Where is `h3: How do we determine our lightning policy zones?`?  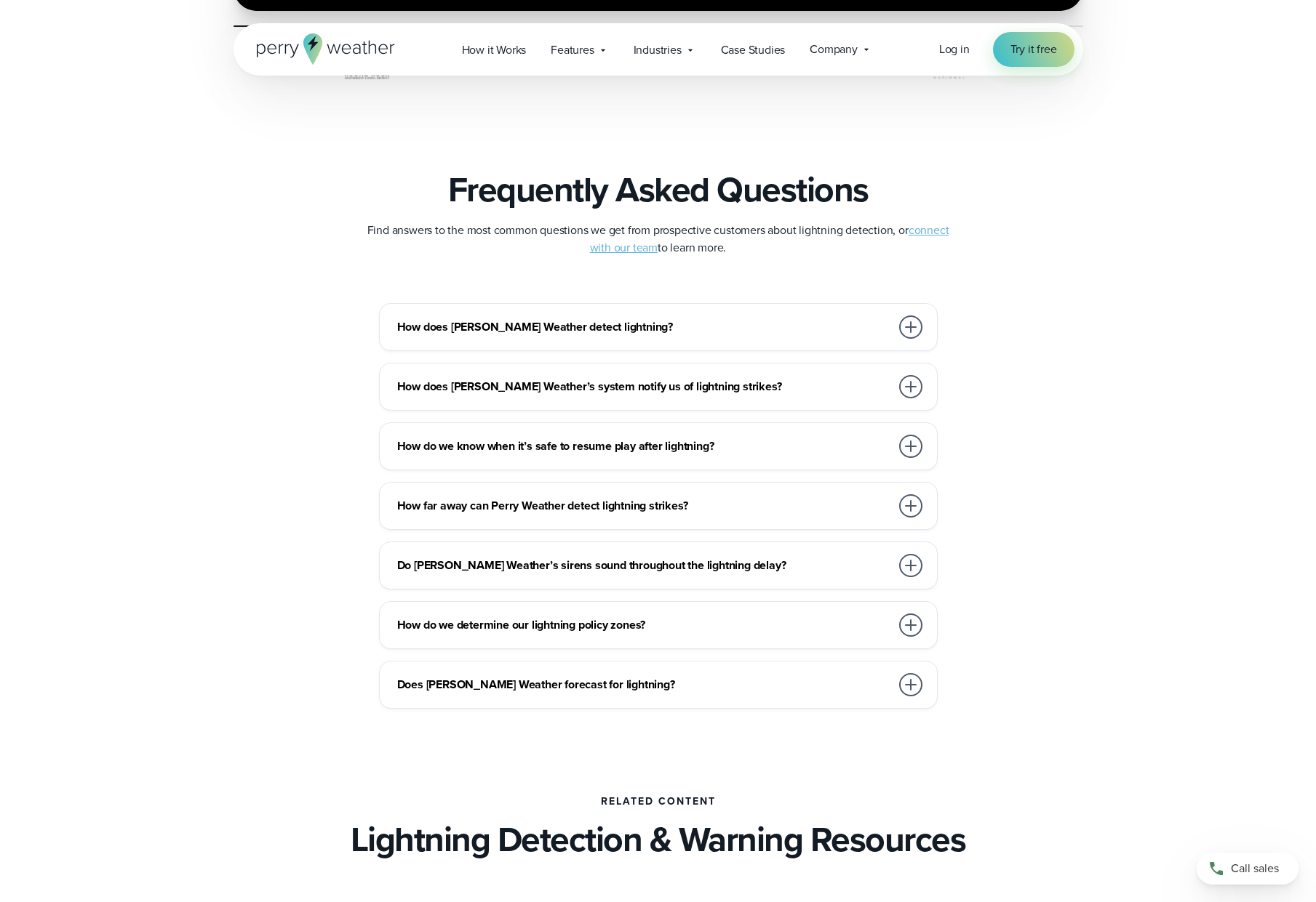
h3: How do we determine our lightning policy zones? is located at coordinates (644, 625).